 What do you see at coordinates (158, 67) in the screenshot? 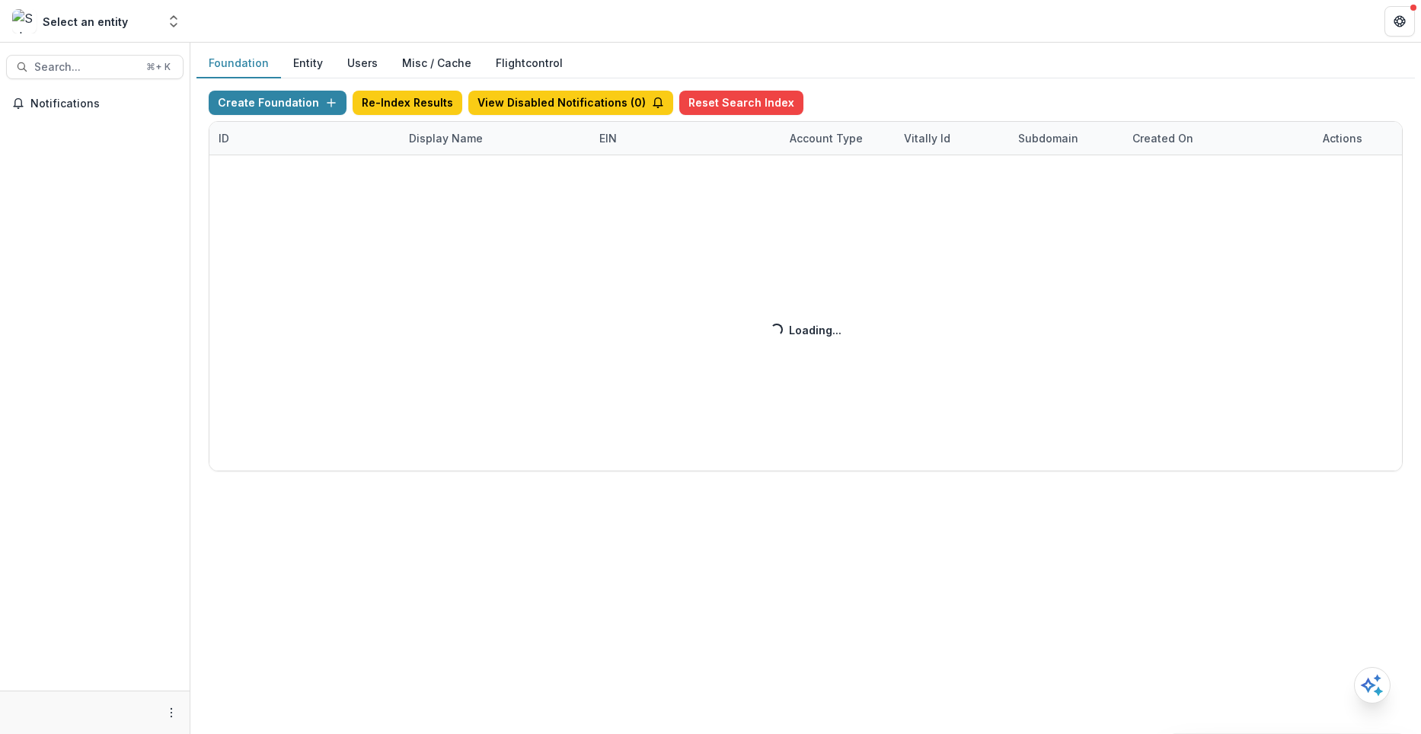
I see `div: ⌘ + K` at bounding box center [158, 67].